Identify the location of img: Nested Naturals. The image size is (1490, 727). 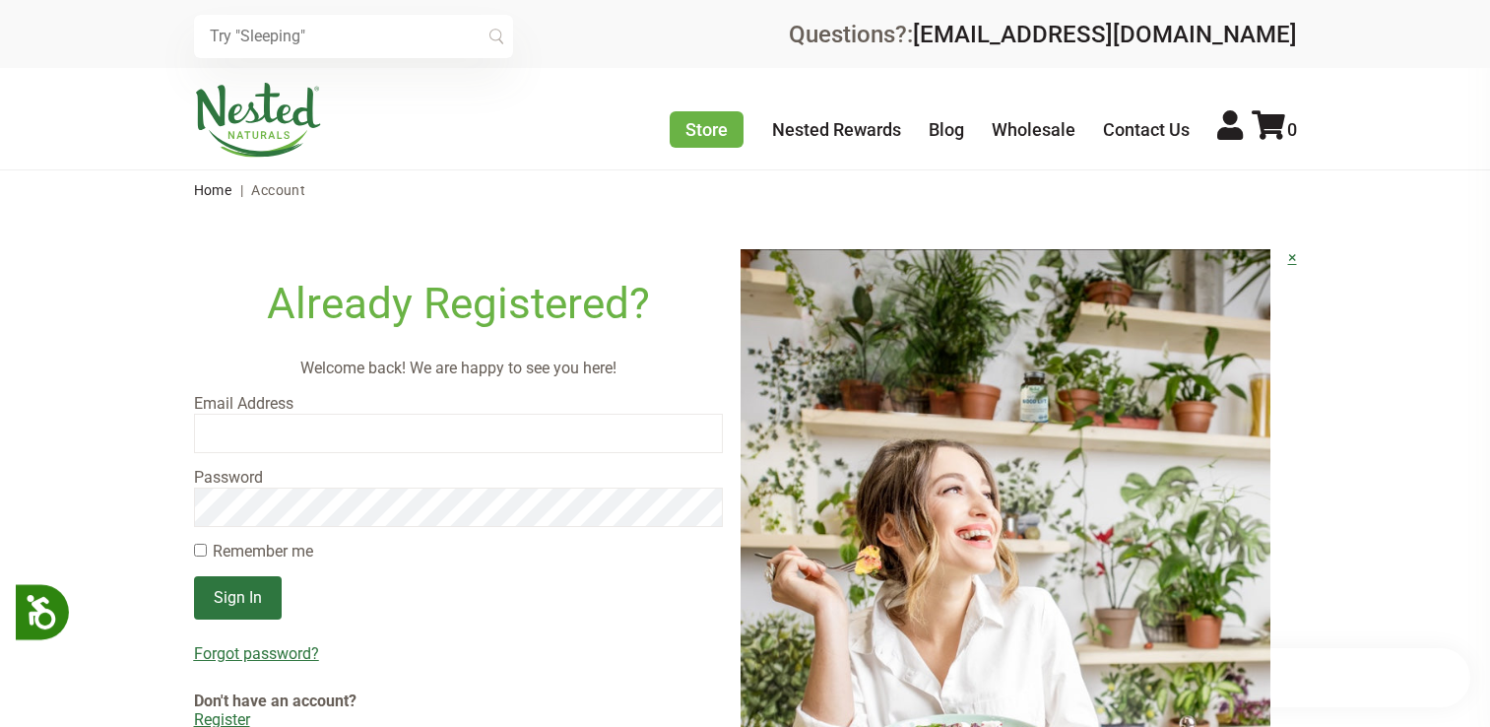
(258, 120).